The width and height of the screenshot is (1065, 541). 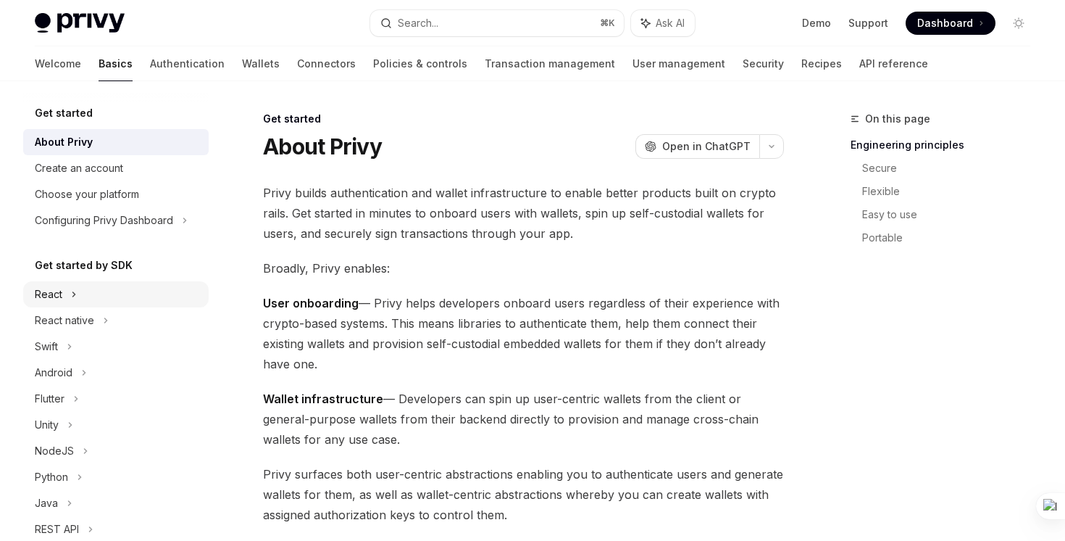 I want to click on div: Search..., so click(x=418, y=23).